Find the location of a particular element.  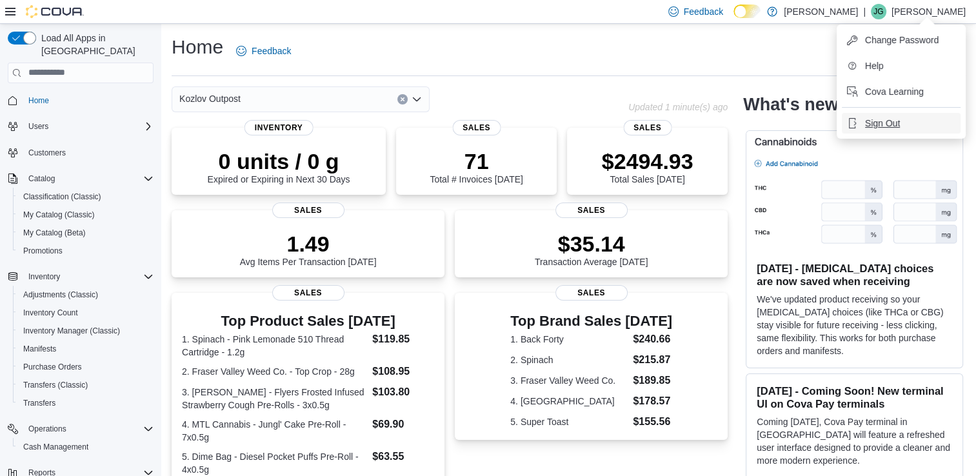

p: $2494.93 is located at coordinates (648, 161).